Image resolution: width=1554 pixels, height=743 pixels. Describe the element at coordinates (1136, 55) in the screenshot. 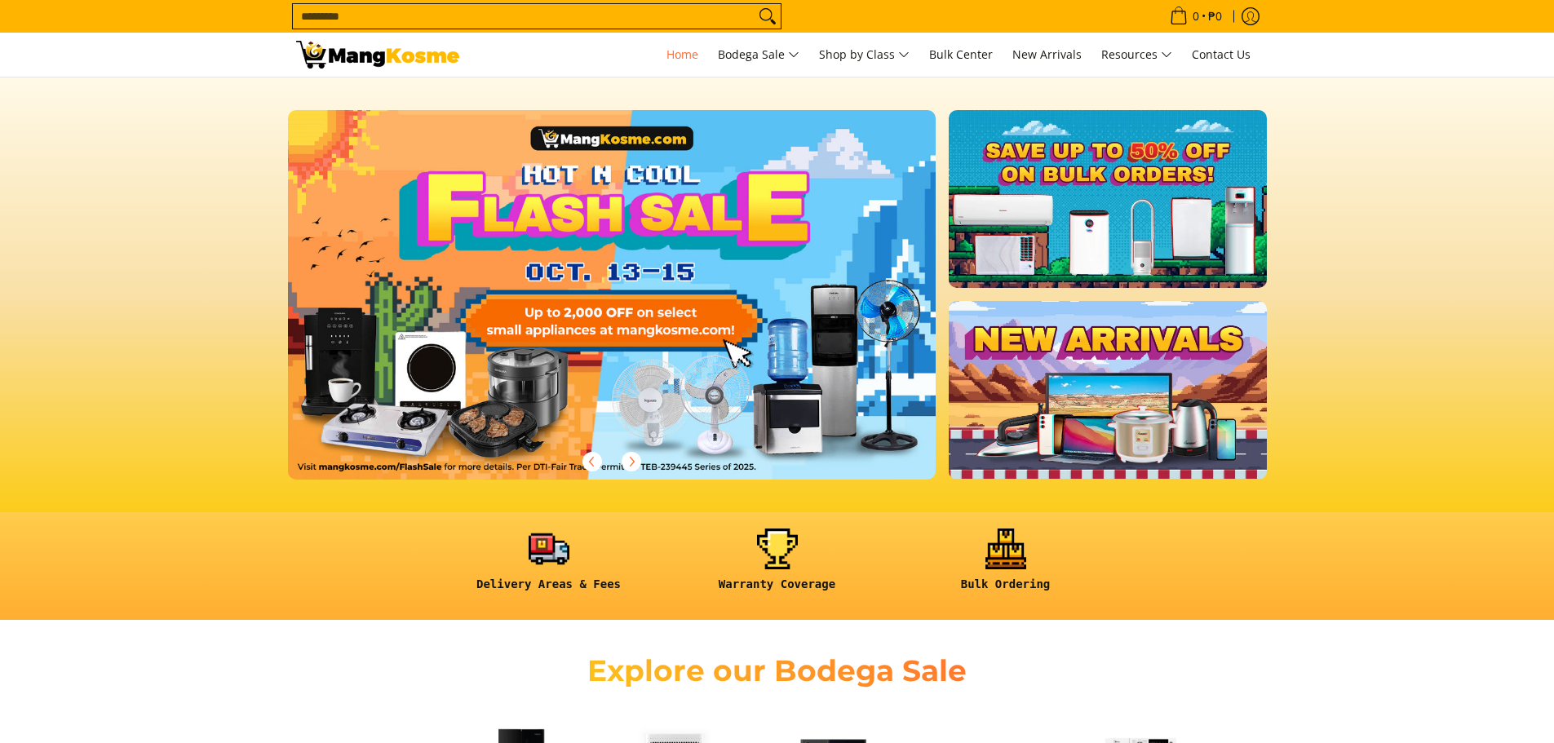

I see `a: Resources` at that location.